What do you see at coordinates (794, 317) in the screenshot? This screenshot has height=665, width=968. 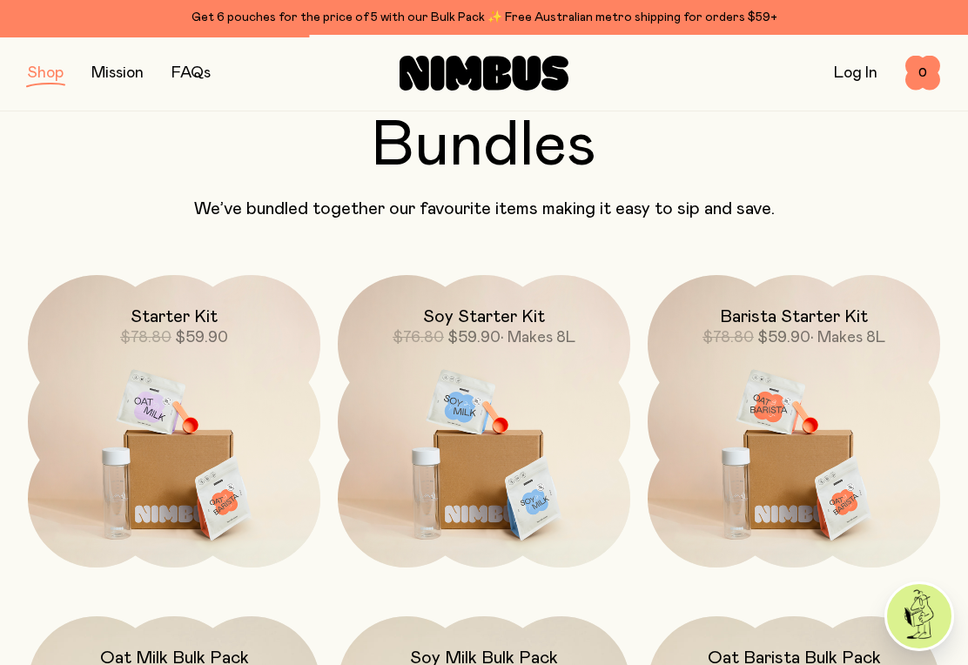 I see `h2: Barista Starter Kit` at bounding box center [794, 317].